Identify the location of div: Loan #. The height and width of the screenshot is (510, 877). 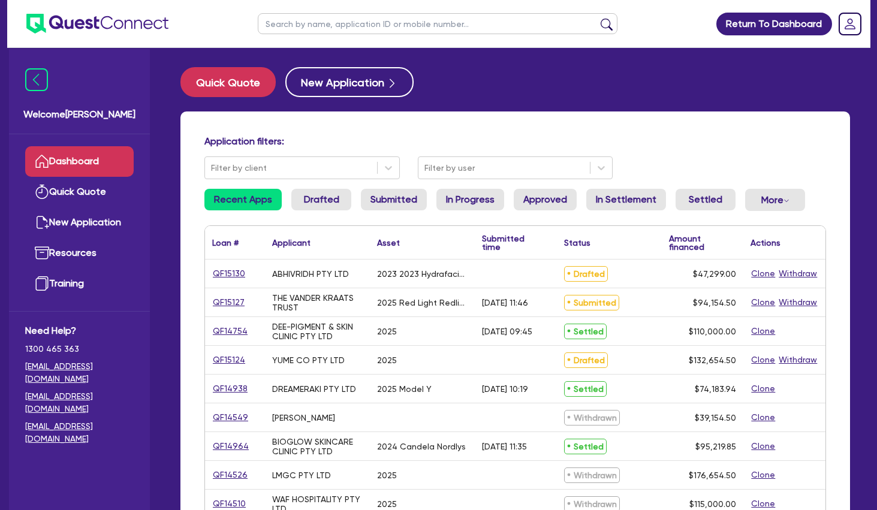
(225, 243).